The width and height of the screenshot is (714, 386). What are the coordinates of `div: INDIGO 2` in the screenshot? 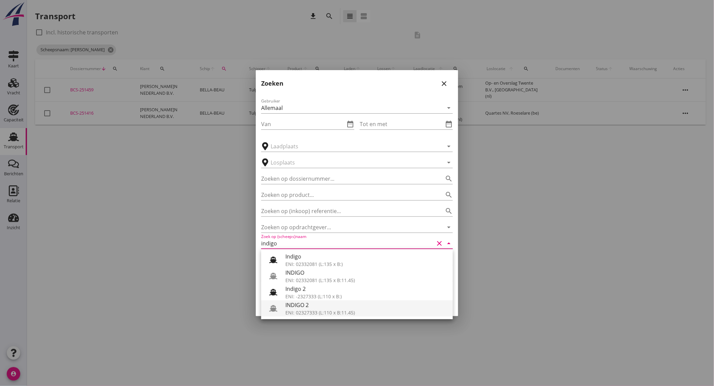 It's located at (366, 305).